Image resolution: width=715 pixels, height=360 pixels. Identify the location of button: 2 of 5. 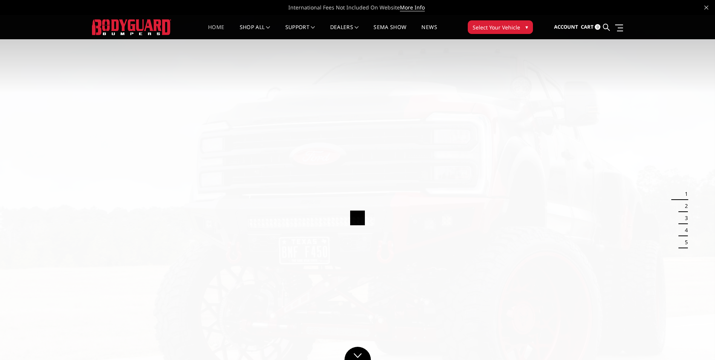
(684, 206).